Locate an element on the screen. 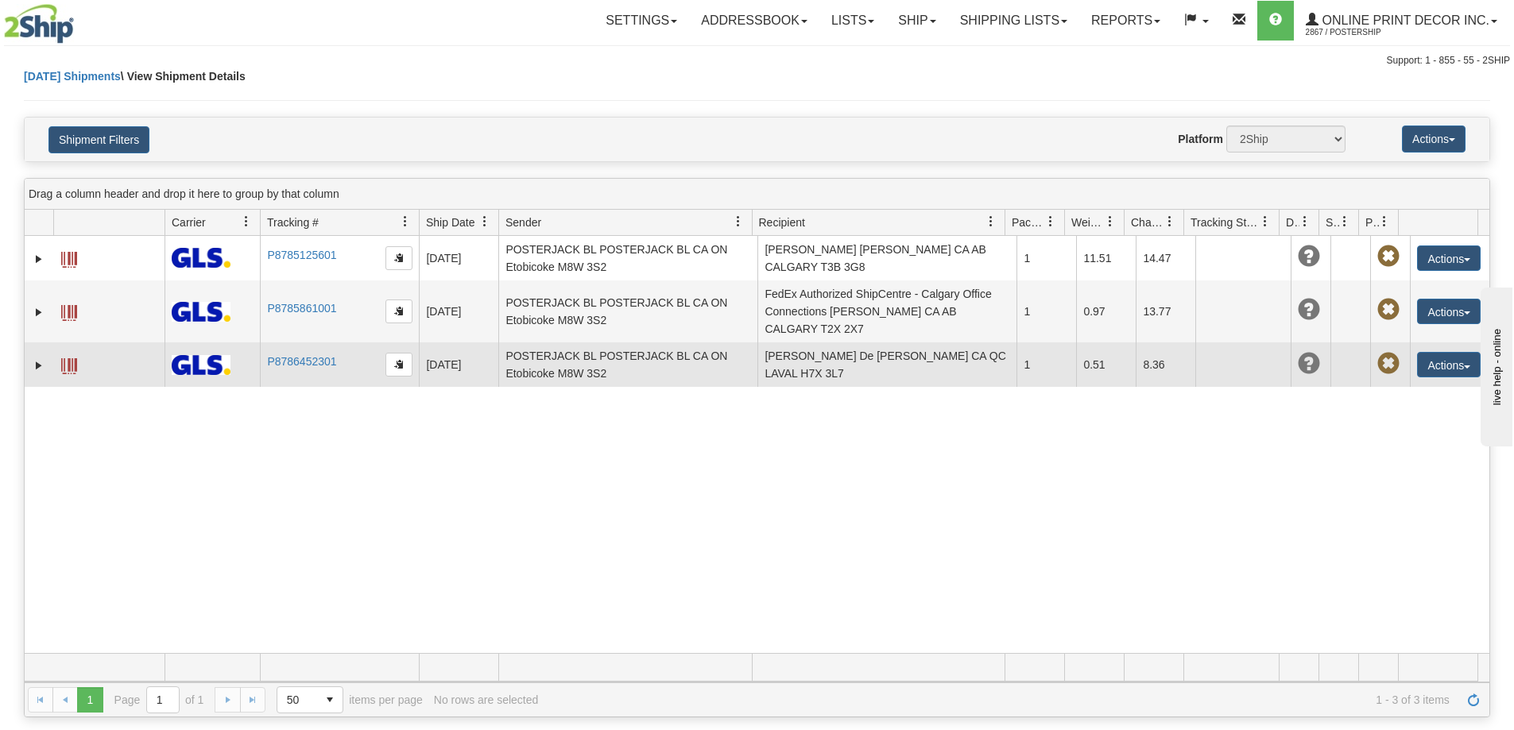  span: items per page is located at coordinates (350, 700).